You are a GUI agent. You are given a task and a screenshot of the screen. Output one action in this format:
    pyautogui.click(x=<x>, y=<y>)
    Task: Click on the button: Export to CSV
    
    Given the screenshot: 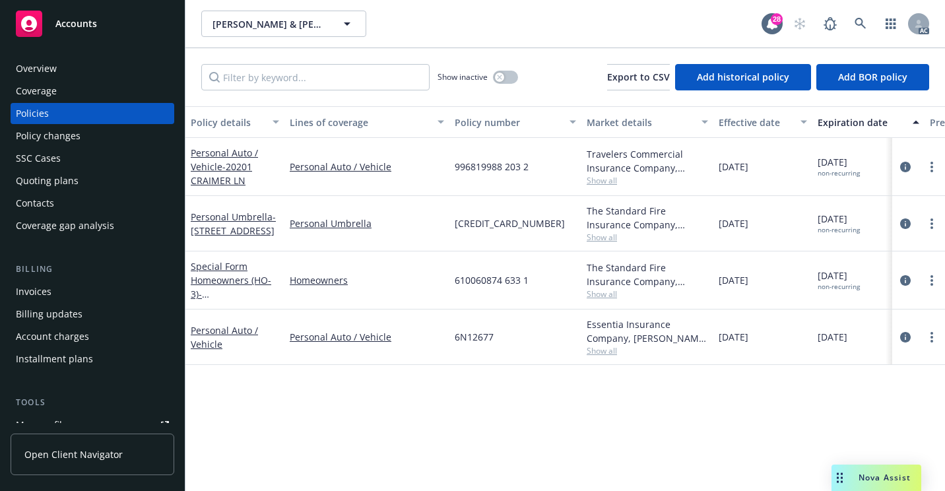 What is the action you would take?
    pyautogui.click(x=638, y=77)
    